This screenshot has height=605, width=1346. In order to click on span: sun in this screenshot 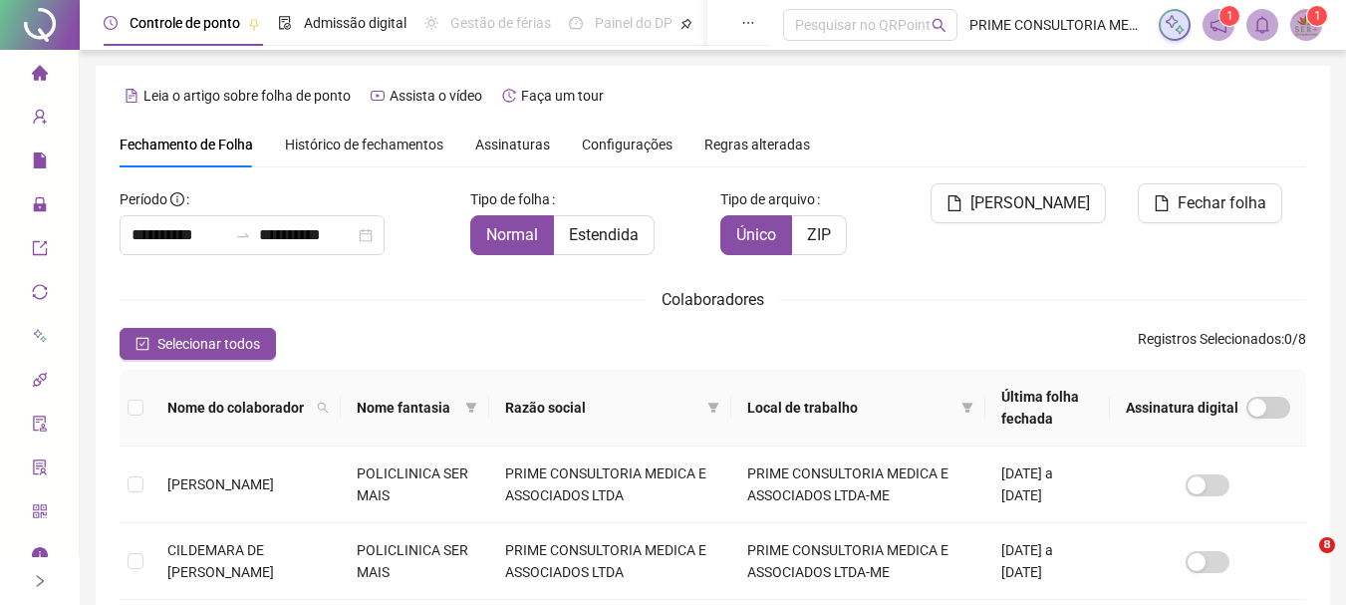, I will do `click(432, 23)`.